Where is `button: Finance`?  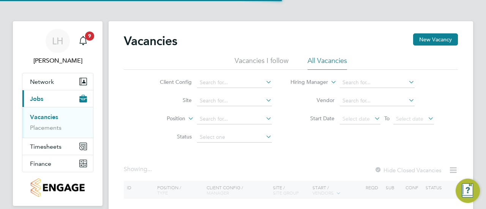
button: Finance is located at coordinates (58, 164).